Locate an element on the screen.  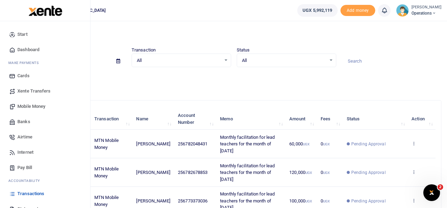
span: 120,000 is located at coordinates (301, 172).